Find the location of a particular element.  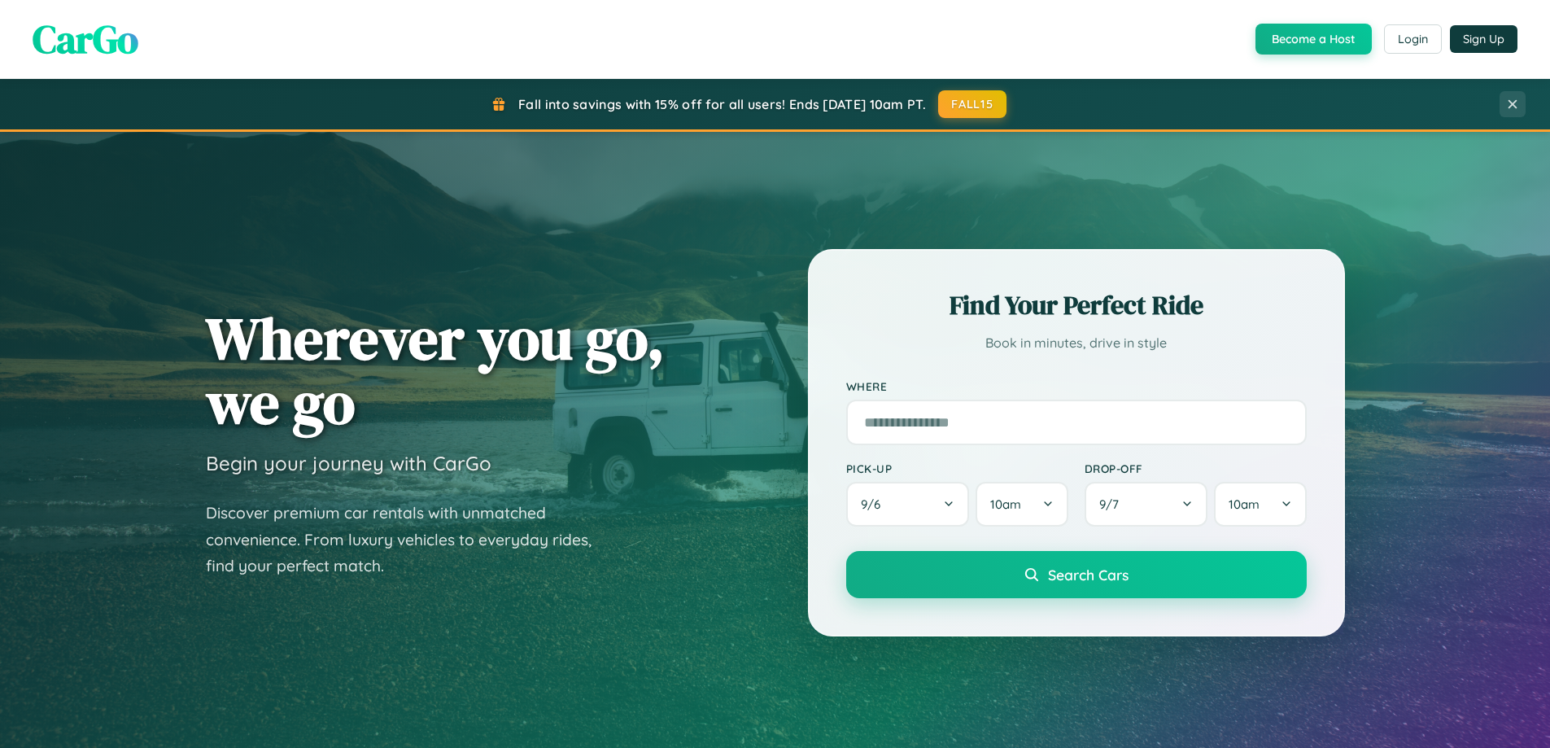

span: 9 / 7 is located at coordinates (1113, 504).